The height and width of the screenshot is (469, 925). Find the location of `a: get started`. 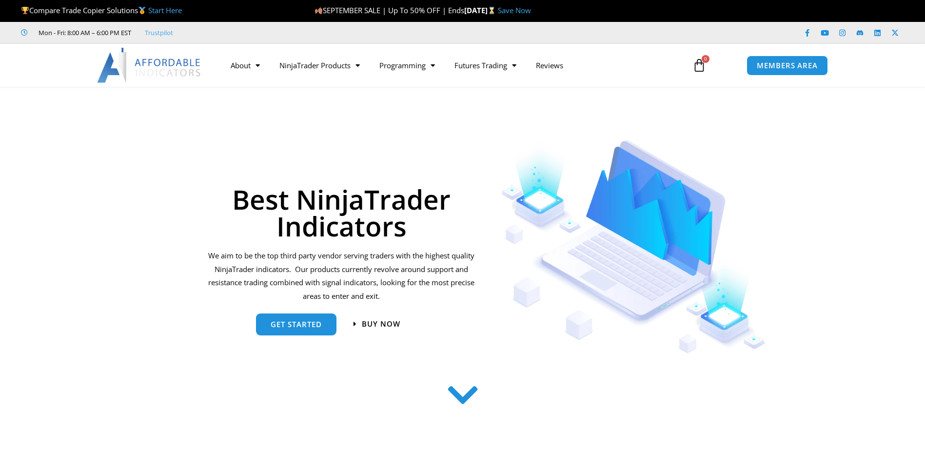

a: get started is located at coordinates (296, 324).